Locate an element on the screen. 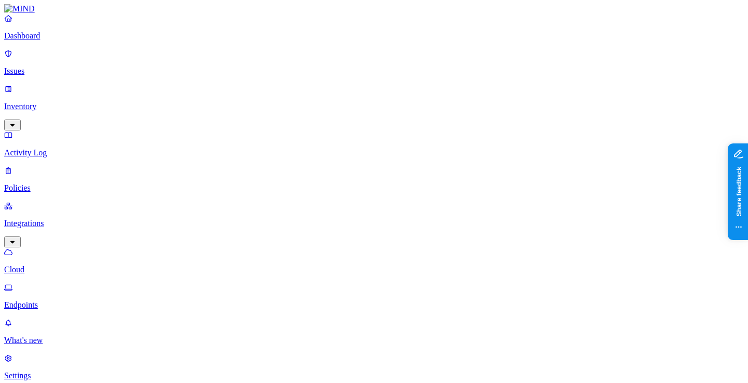 The image size is (748, 383). p: What's new is located at coordinates (374, 340).